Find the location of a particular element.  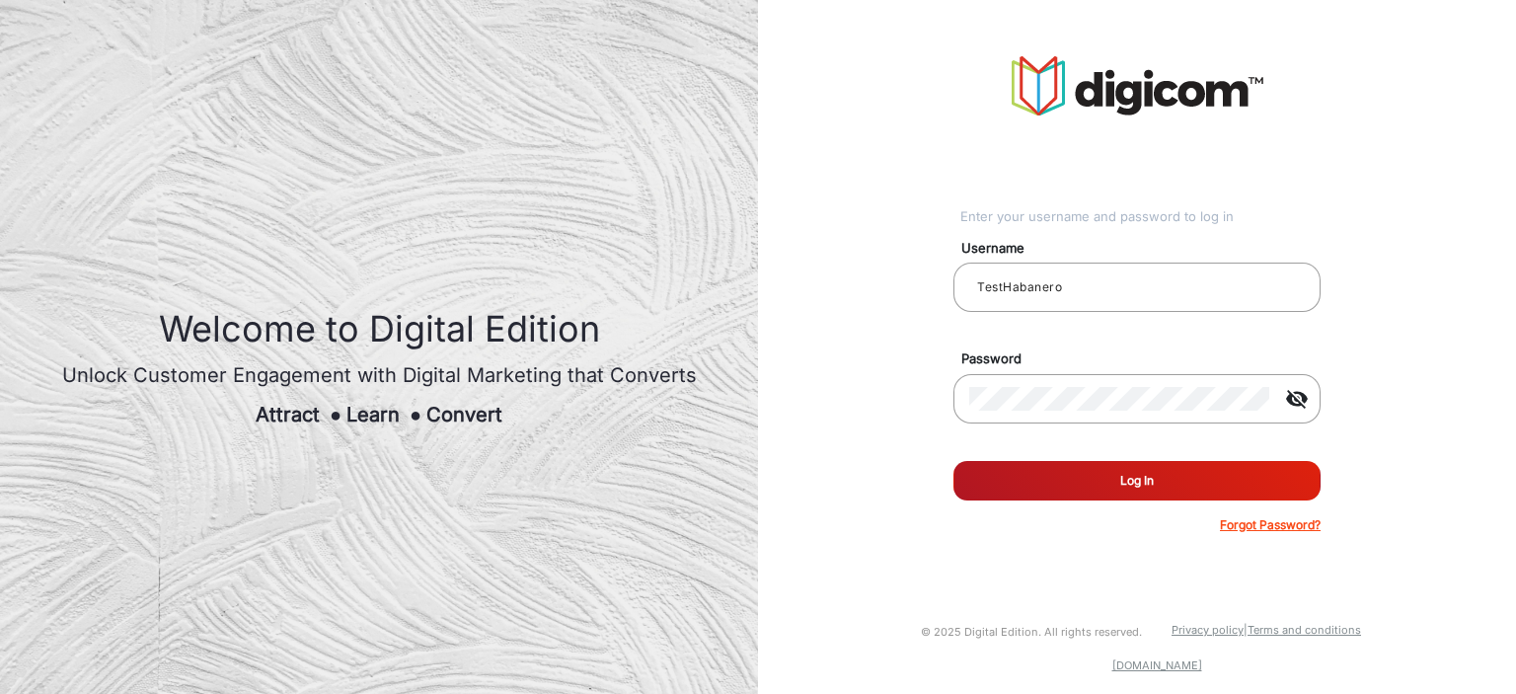

mat-label: Password is located at coordinates (1145, 359).